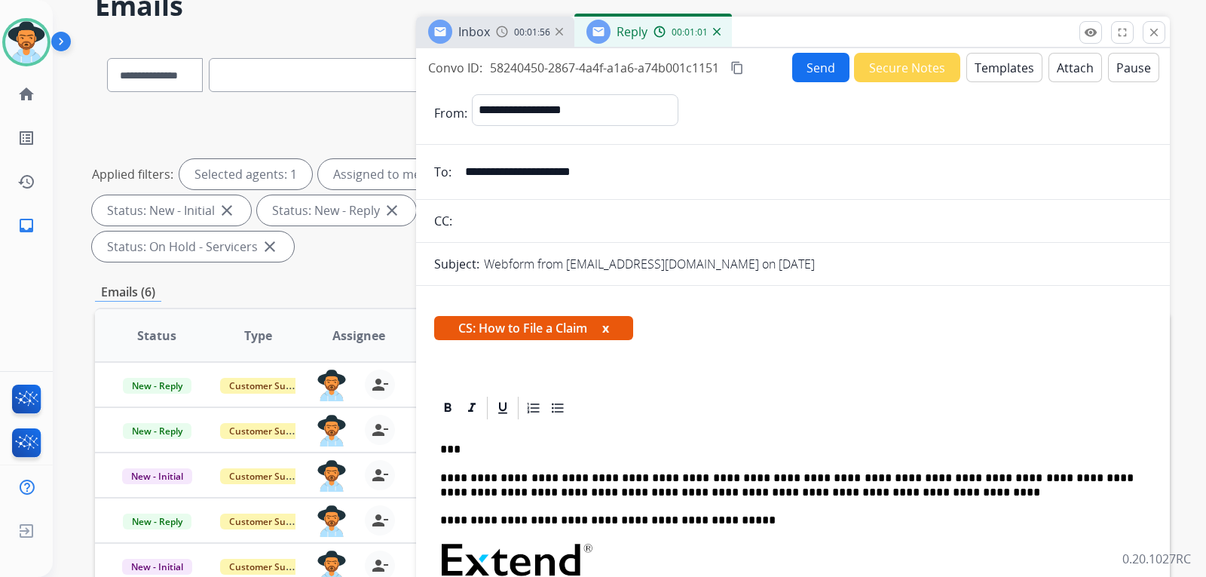 Image resolution: width=1206 pixels, height=577 pixels. Describe the element at coordinates (193, 247) in the screenshot. I see `div: Status: On Hold - Servicers` at that location.